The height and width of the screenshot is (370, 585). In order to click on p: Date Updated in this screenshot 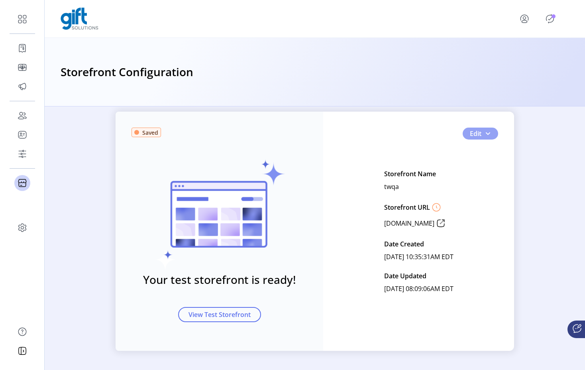, I will do `click(406, 276)`.